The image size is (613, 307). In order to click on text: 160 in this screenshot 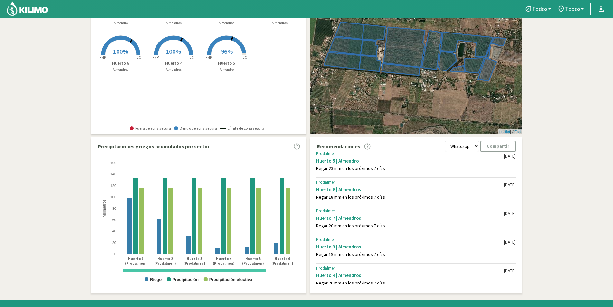, I will do `click(113, 163)`.